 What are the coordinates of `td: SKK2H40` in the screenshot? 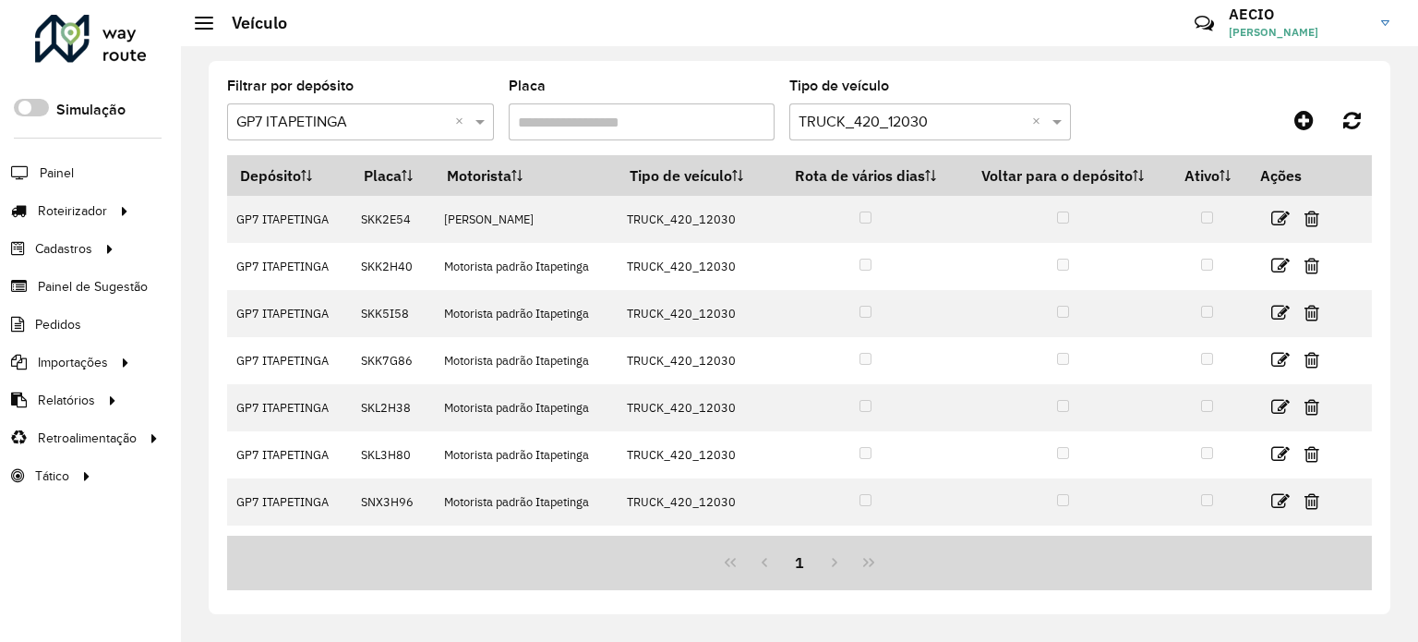 It's located at (392, 266).